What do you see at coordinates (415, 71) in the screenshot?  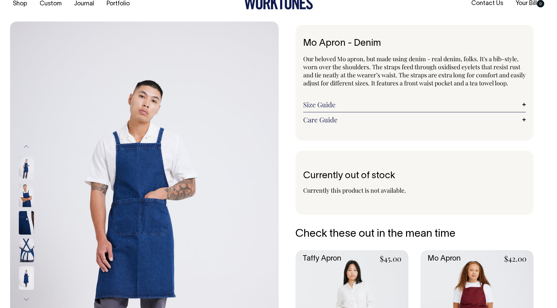 I see `span: Our beloved Mo apron, but made using denim - real denim, folks. It's a bib-style, worn over the s...` at bounding box center [415, 71].